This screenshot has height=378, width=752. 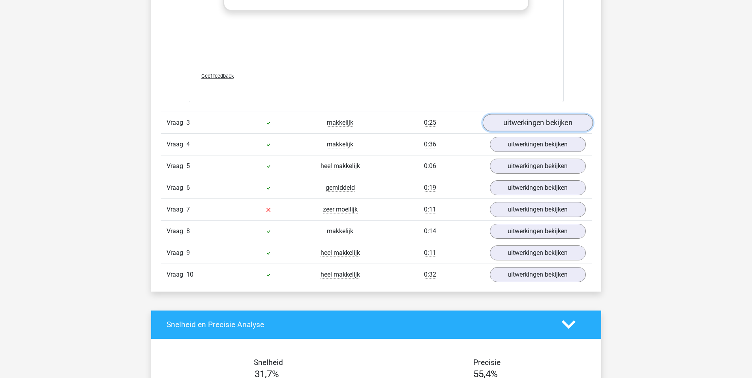 I want to click on h4: Snelheid en Precisie Analyse, so click(x=358, y=324).